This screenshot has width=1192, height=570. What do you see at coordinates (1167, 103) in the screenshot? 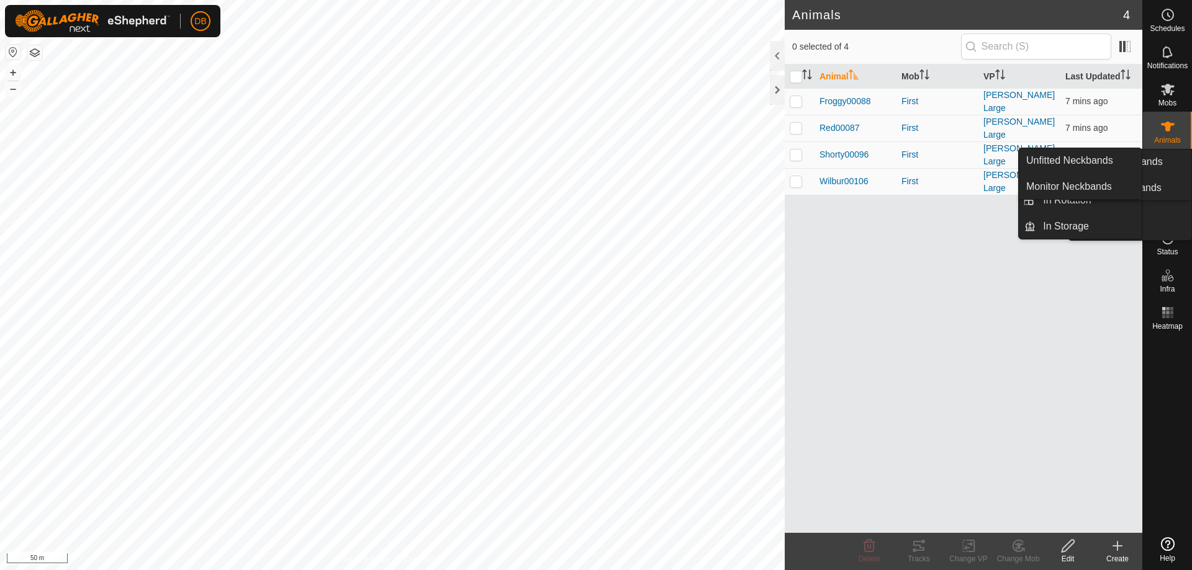
I see `span: Mobs` at bounding box center [1167, 103].